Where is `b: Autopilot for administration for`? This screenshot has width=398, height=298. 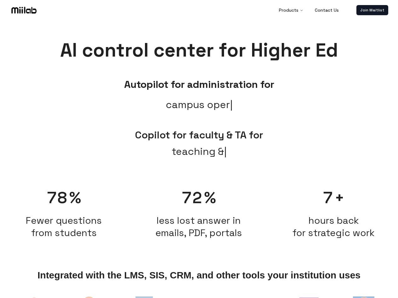 b: Autopilot for administration for is located at coordinates (199, 84).